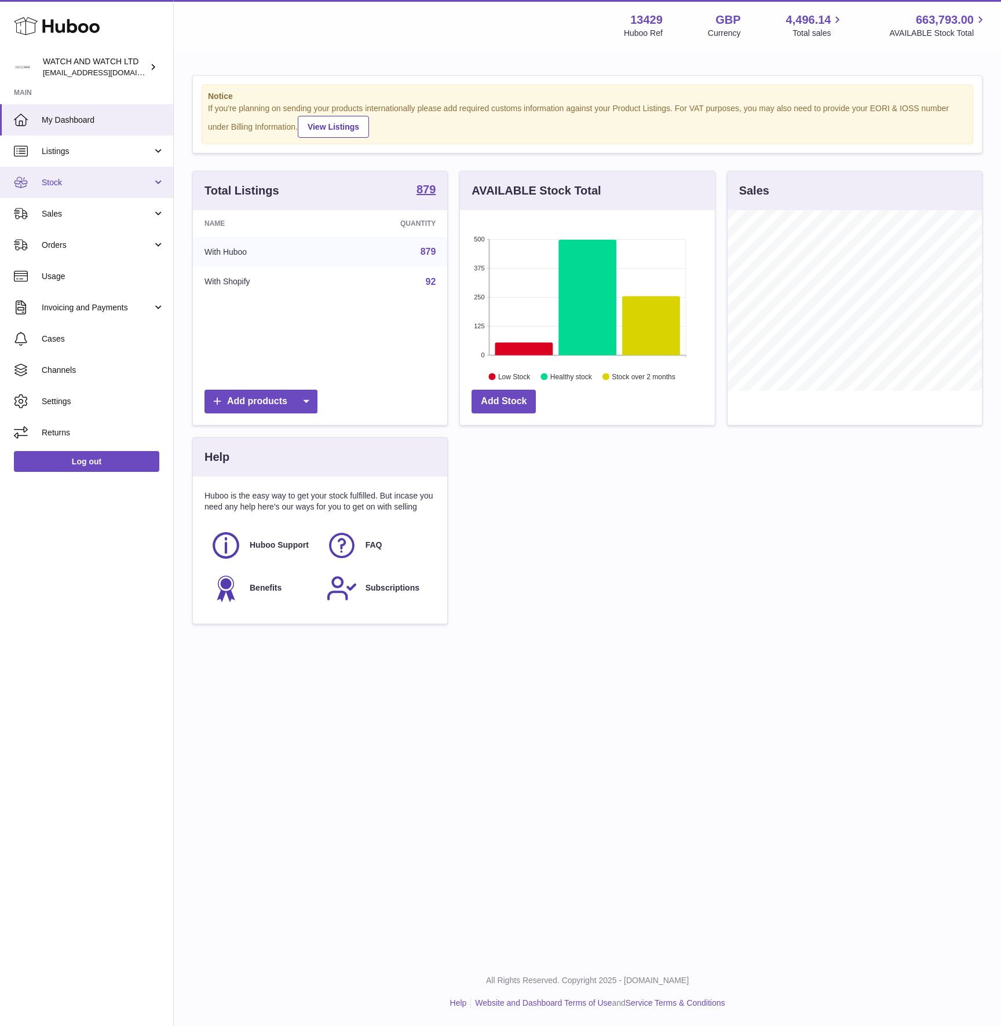 This screenshot has height=1026, width=1001. Describe the element at coordinates (103, 339) in the screenshot. I see `span: Cases` at that location.